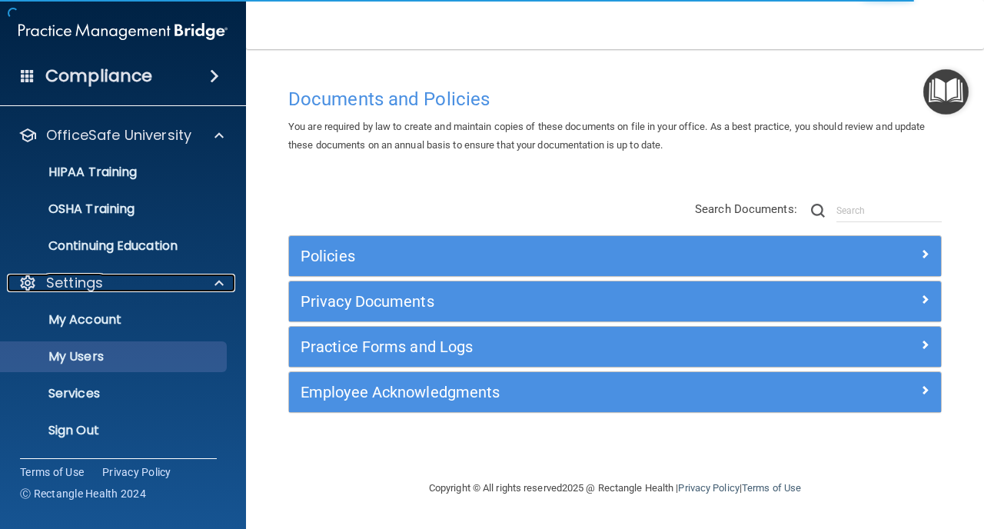 Image resolution: width=984 pixels, height=529 pixels. Describe the element at coordinates (746, 209) in the screenshot. I see `span: Search Documents:` at that location.